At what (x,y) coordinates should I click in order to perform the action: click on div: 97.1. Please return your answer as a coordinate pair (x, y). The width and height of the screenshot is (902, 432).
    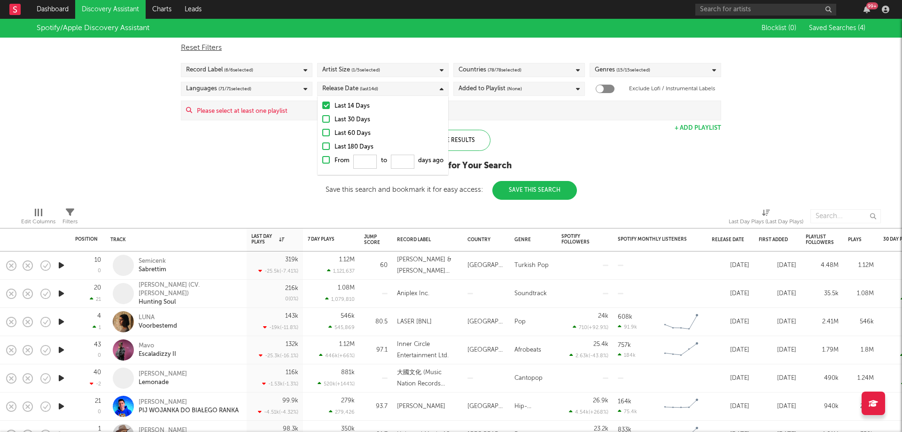
    Looking at the image, I should click on (376, 350).